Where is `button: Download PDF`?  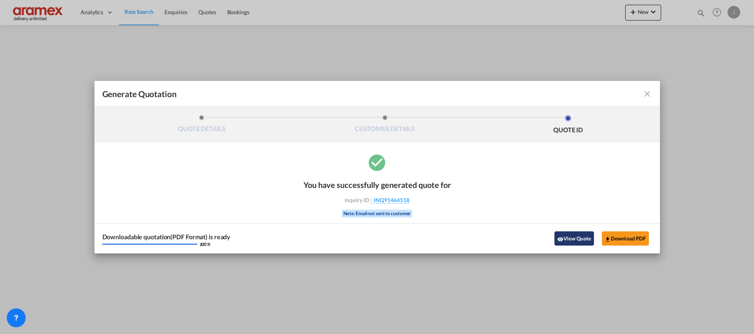
button: Download PDF is located at coordinates (625, 239).